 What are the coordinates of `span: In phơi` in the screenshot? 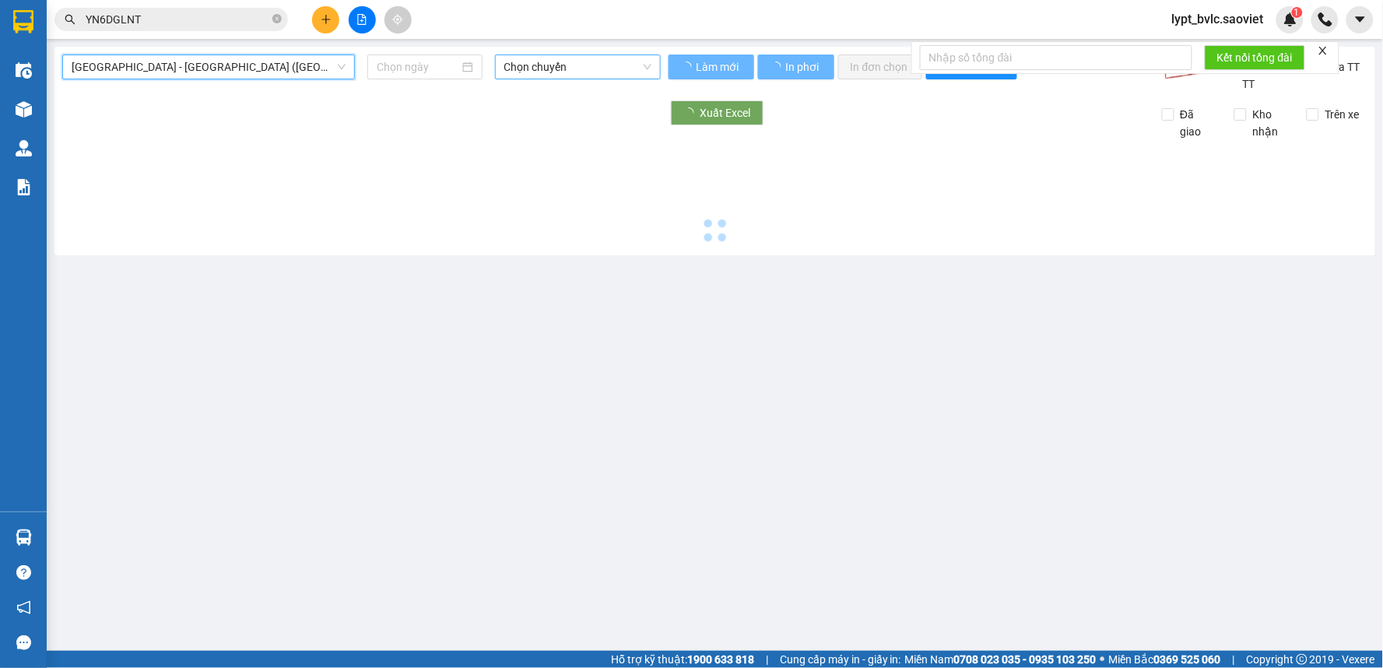 It's located at (804, 67).